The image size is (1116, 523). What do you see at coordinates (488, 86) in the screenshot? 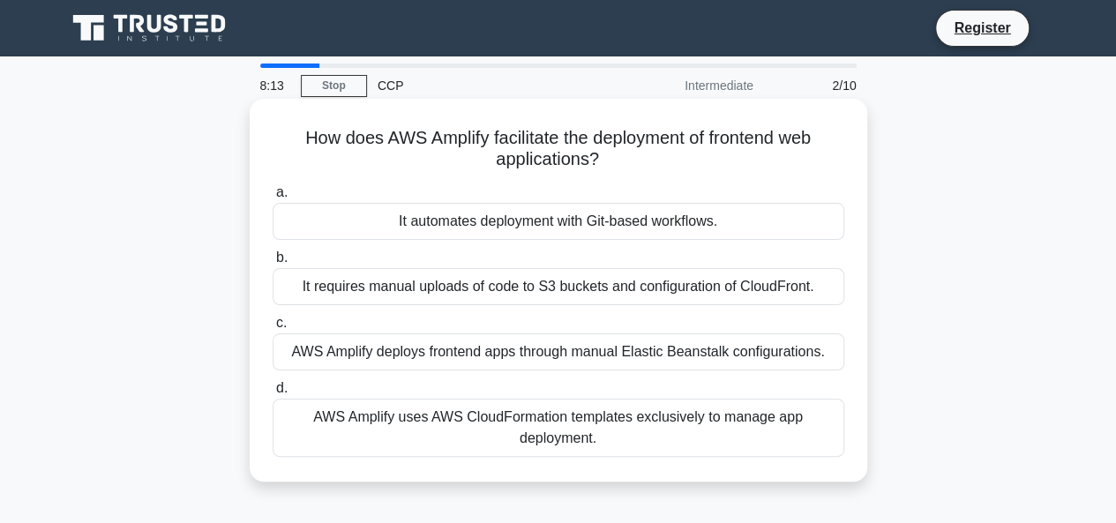
I see `div: CCP` at bounding box center [488, 86].